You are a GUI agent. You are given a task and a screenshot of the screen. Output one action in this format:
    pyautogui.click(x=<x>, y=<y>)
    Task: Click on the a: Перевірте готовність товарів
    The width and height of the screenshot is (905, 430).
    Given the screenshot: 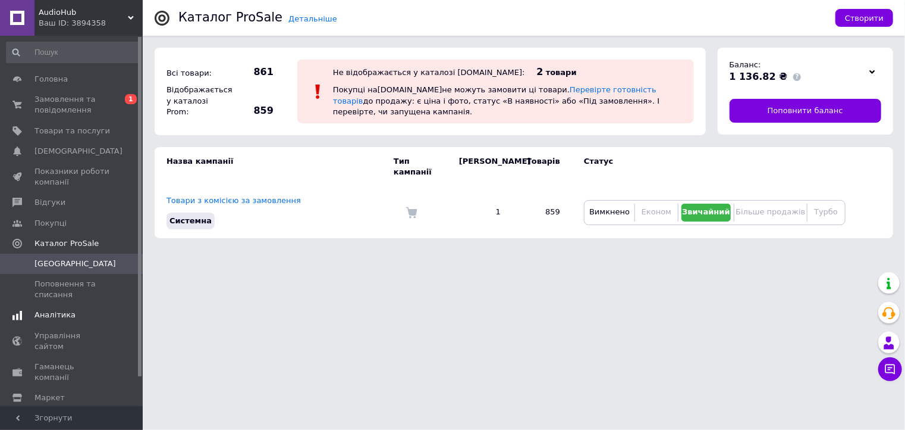 What is the action you would take?
    pyautogui.click(x=495, y=95)
    